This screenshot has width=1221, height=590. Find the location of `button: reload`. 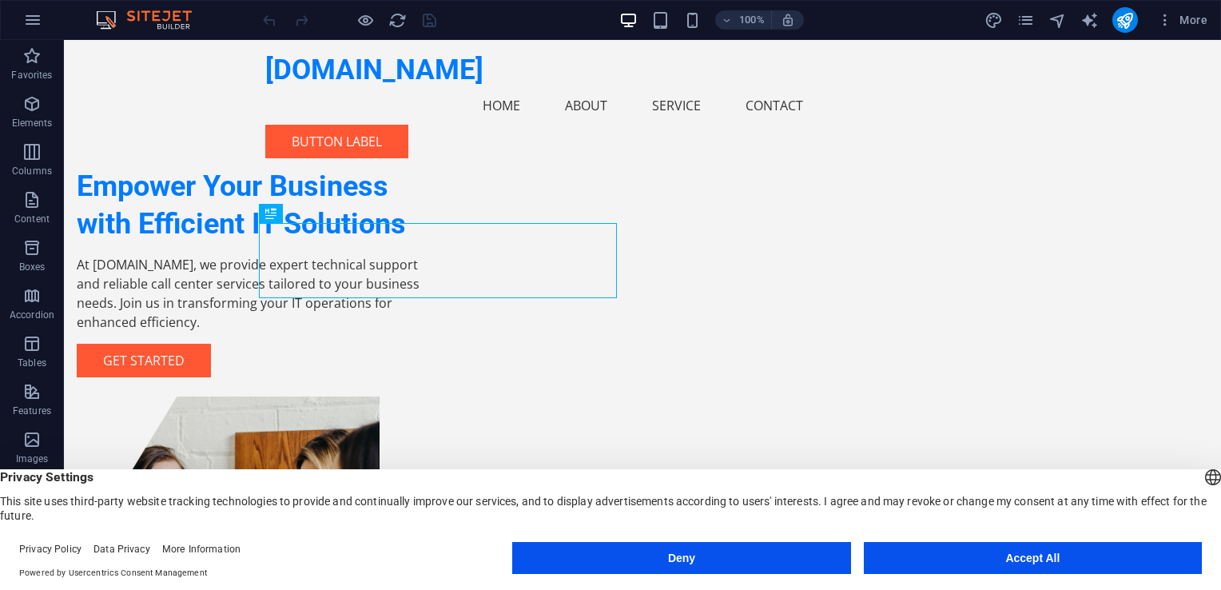

button: reload is located at coordinates (397, 20).